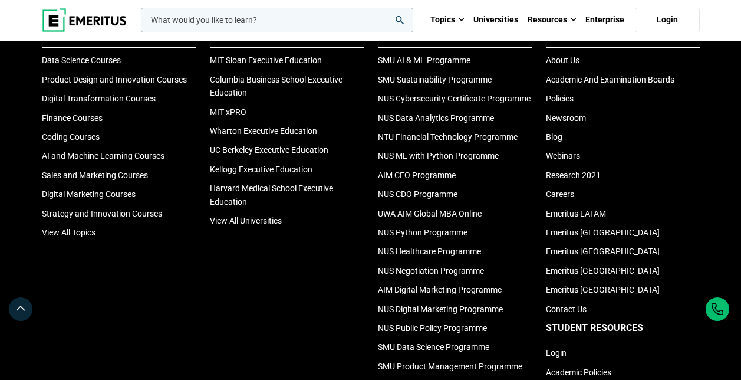 The height and width of the screenshot is (380, 741). I want to click on a: Digital Marketing Courses, so click(88, 194).